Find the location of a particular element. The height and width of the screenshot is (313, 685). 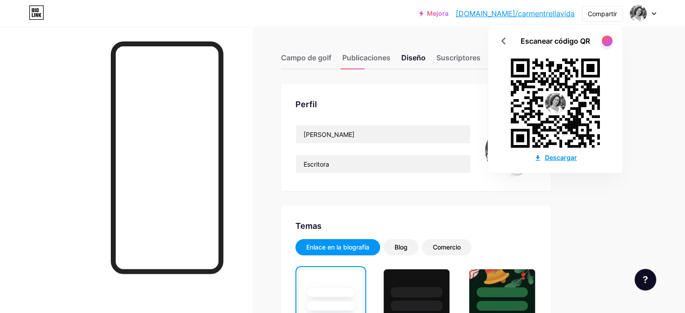

font: Comercio is located at coordinates (446, 247).